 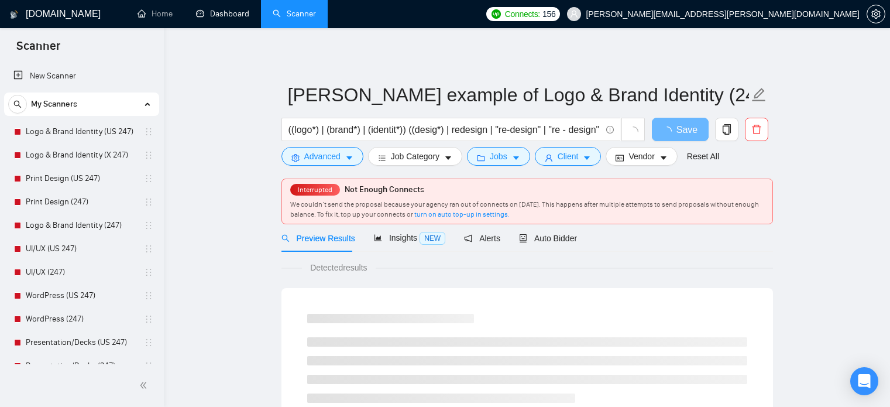 What do you see at coordinates (81, 155) in the screenshot?
I see `a: Logo & Brand Identity (X 247)` at bounding box center [81, 155].